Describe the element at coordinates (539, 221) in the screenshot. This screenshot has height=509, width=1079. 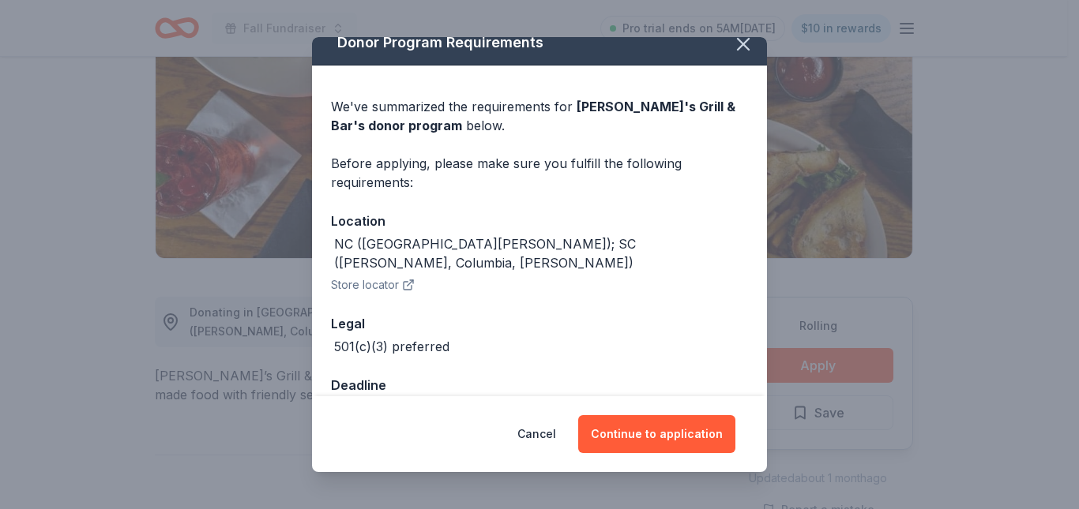
I see `div: Location` at that location.